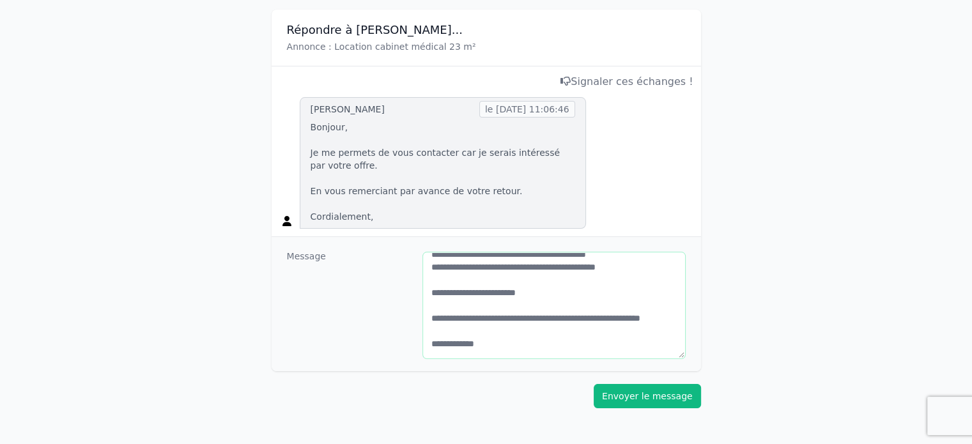  Describe the element at coordinates (486, 47) in the screenshot. I see `p: Annonce : Location cabinet médical 23 m²` at that location.